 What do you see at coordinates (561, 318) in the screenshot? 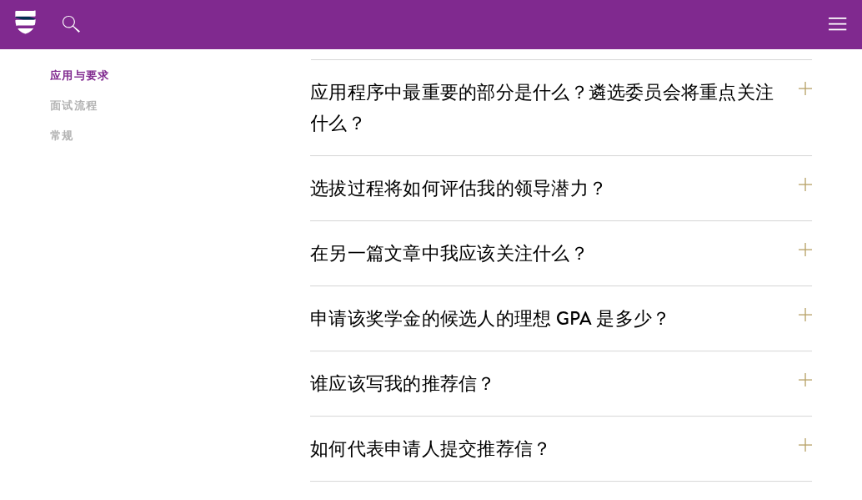
I see `button: 申请该奖学金的候选人的理想 GPA 是多少？` at bounding box center [561, 318].